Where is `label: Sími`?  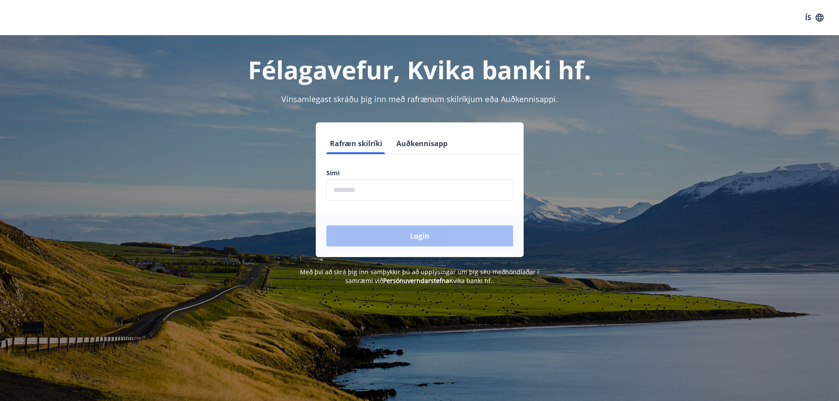 label: Sími is located at coordinates (420, 173).